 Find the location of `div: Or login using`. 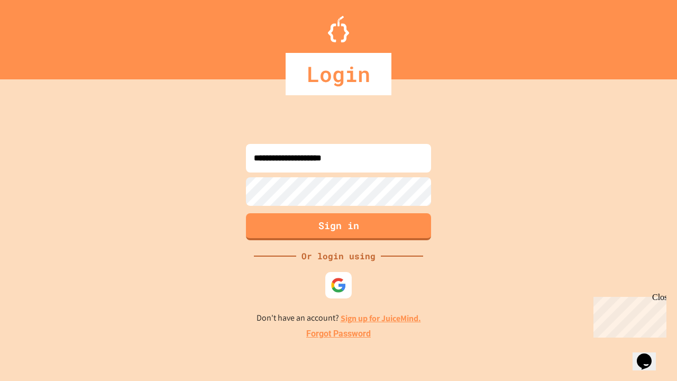

div: Or login using is located at coordinates (338, 256).